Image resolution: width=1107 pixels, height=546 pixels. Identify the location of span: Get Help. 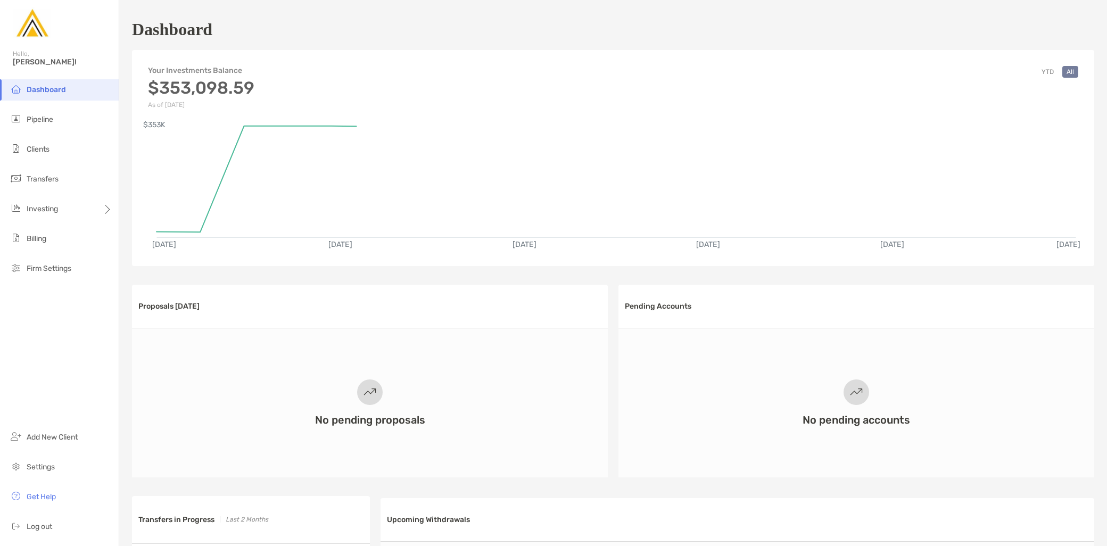
(41, 497).